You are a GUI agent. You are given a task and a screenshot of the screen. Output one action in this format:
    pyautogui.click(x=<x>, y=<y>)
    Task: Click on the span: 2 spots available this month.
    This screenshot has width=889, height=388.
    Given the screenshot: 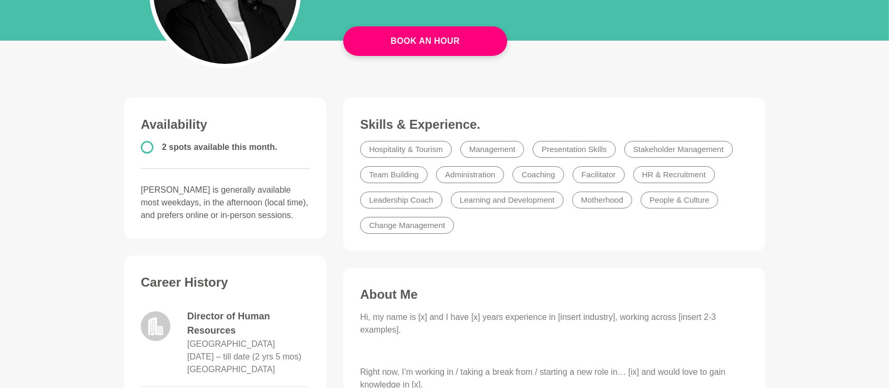 What is the action you would take?
    pyautogui.click(x=219, y=147)
    